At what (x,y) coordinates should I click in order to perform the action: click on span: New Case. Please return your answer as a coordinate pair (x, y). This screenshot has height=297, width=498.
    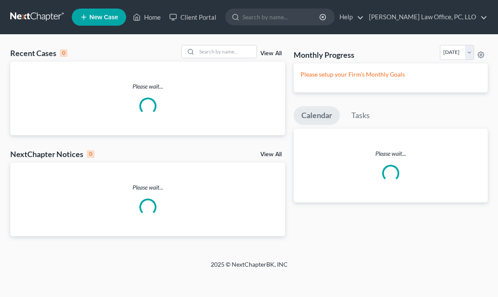
    Looking at the image, I should click on (103, 17).